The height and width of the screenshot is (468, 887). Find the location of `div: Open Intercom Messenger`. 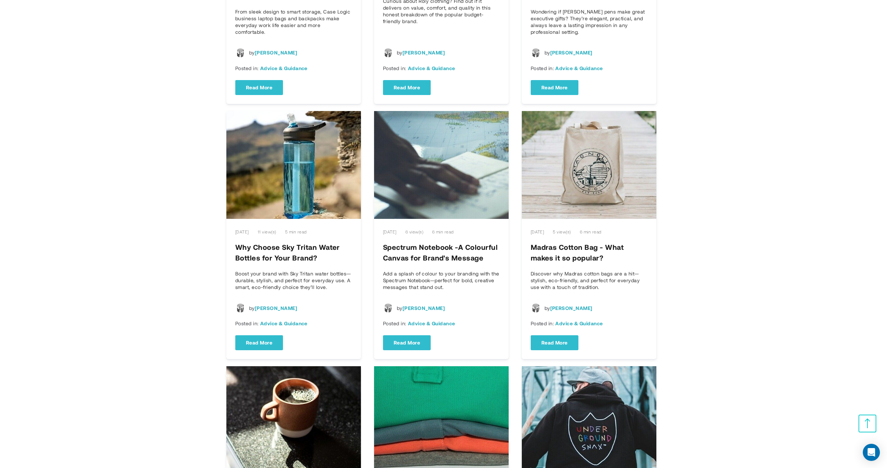

div: Open Intercom Messenger is located at coordinates (871, 452).